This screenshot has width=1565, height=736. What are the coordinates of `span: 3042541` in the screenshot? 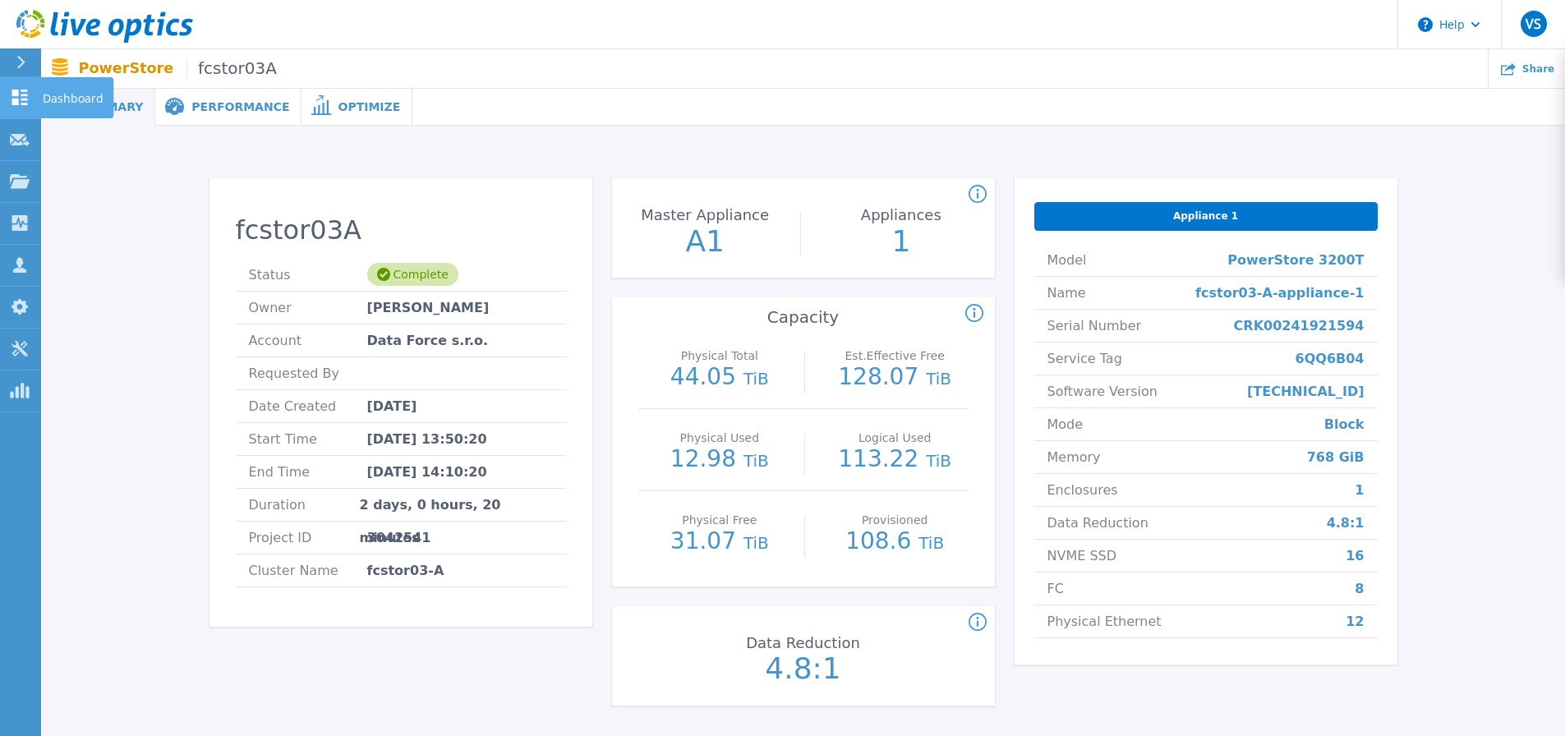 It's located at (399, 537).